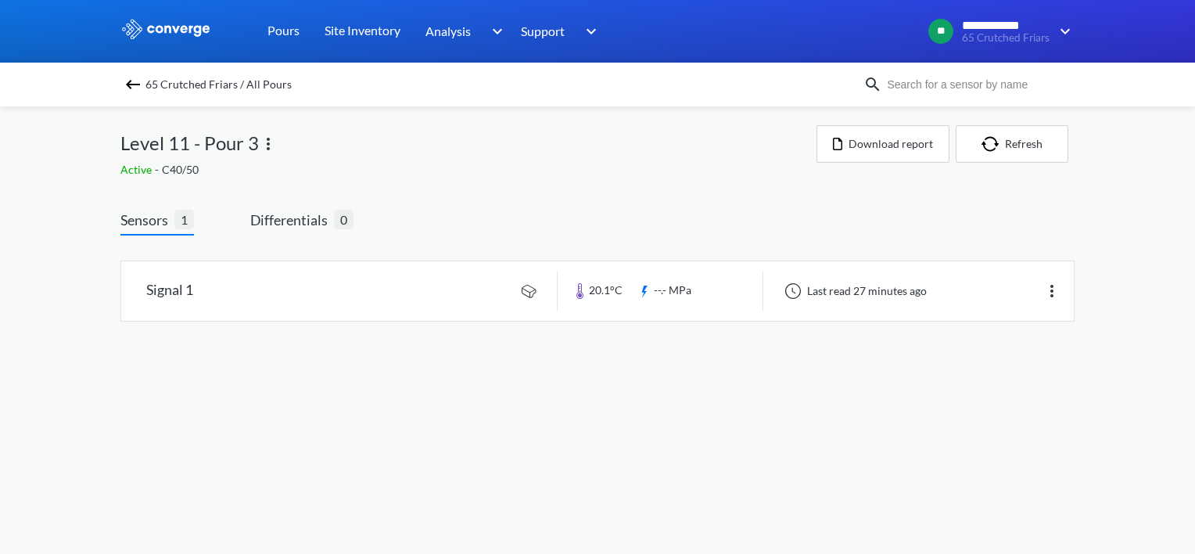 Image resolution: width=1195 pixels, height=554 pixels. What do you see at coordinates (468, 170) in the screenshot?
I see `div: C40/50` at bounding box center [468, 170].